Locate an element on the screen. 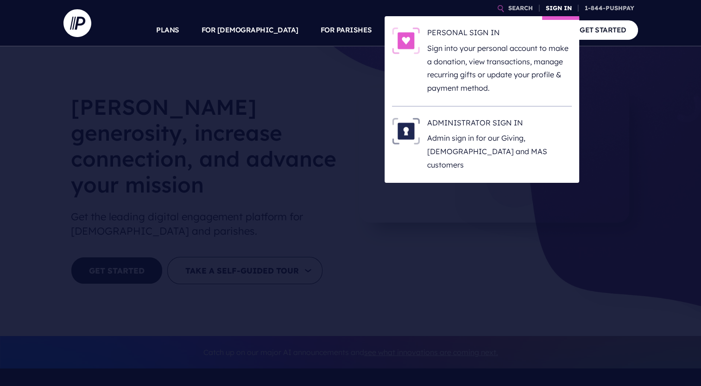  a: GET STARTED is located at coordinates (603, 30).